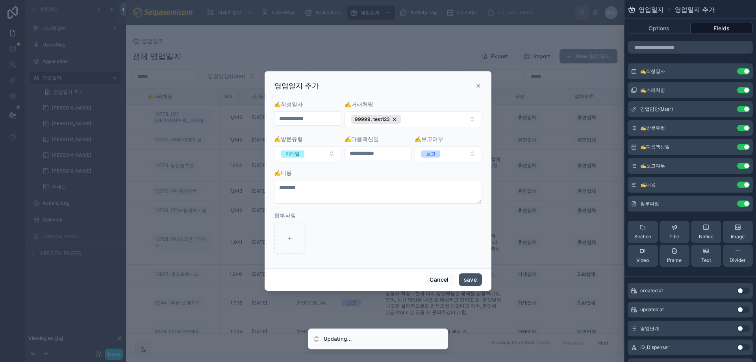 This screenshot has height=362, width=756. I want to click on button: Cancel, so click(439, 280).